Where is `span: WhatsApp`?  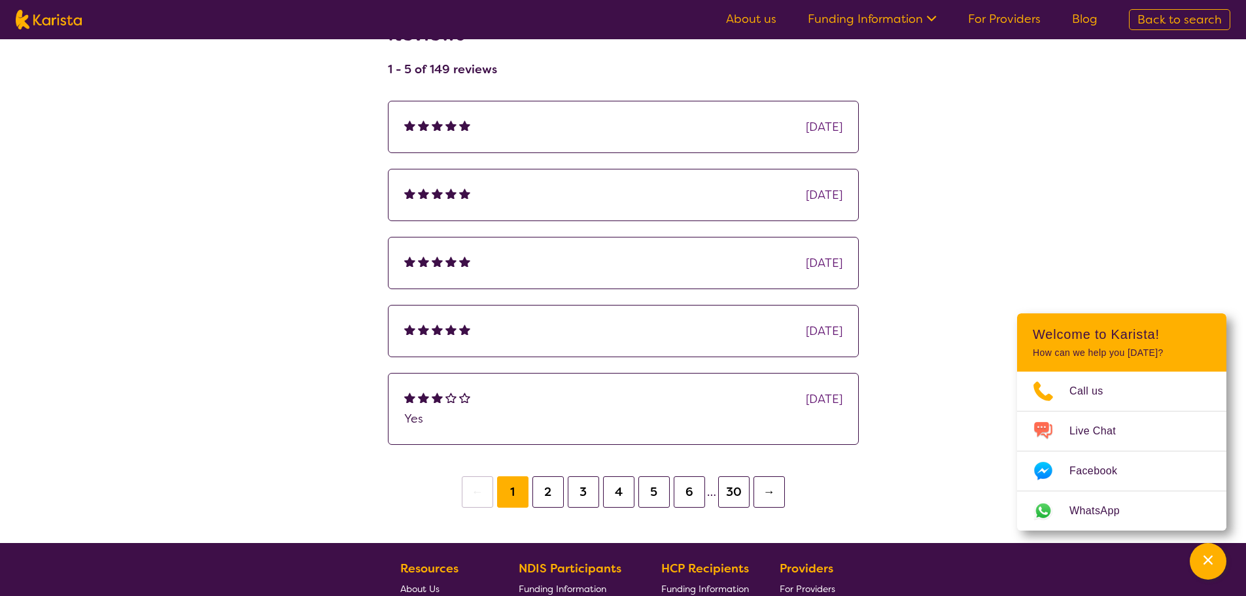
span: WhatsApp is located at coordinates (1102, 511).